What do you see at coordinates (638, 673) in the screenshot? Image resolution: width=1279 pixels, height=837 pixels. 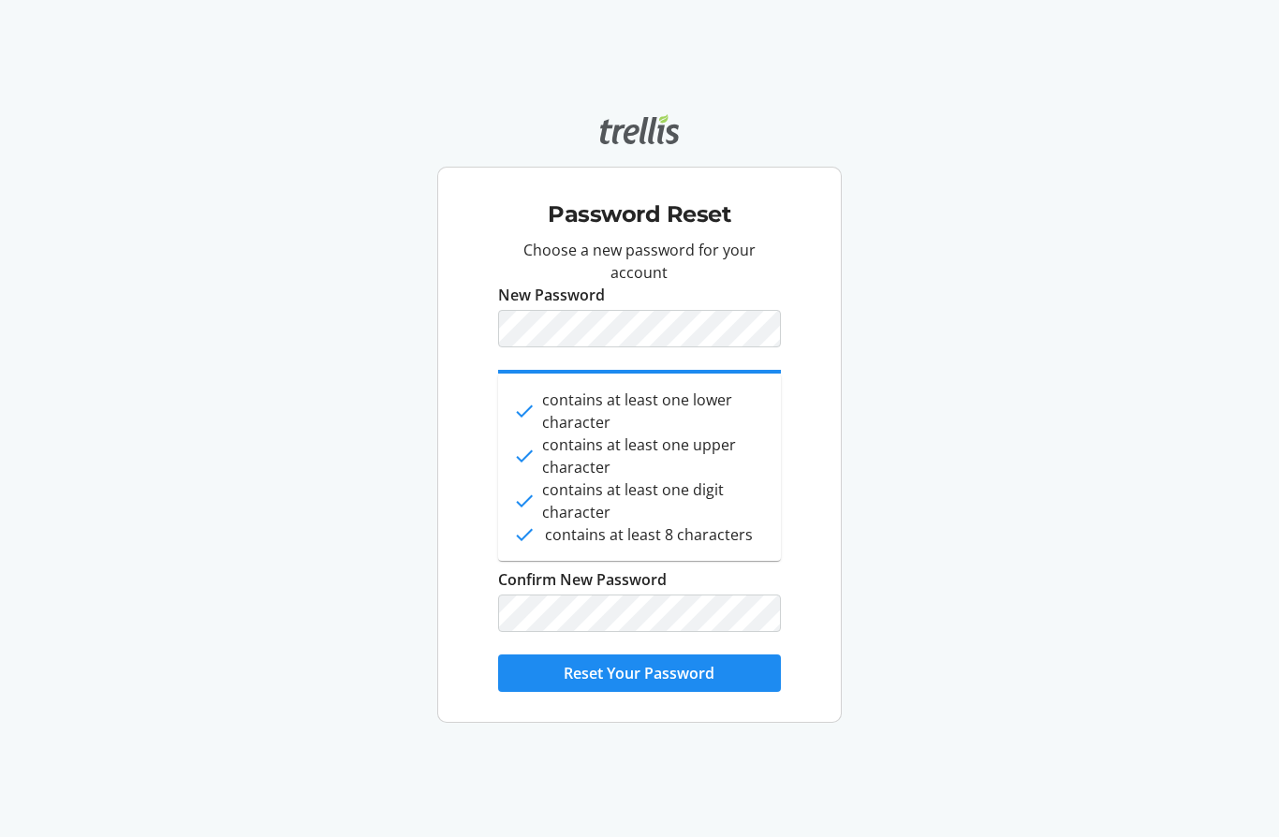 I see `span: Reset Your Password` at bounding box center [638, 673].